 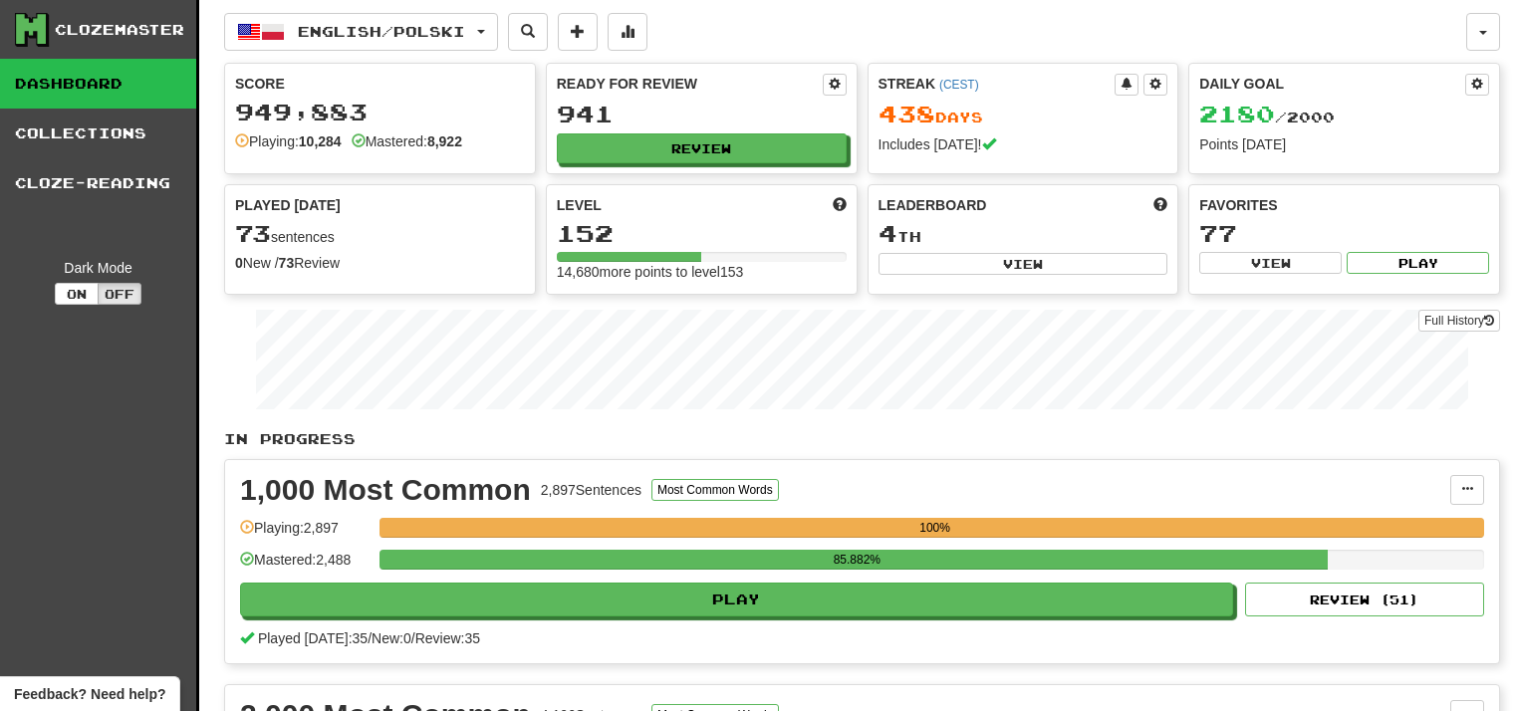 What do you see at coordinates (305, 534) in the screenshot?
I see `div: Playing: 2,897` at bounding box center [305, 534].